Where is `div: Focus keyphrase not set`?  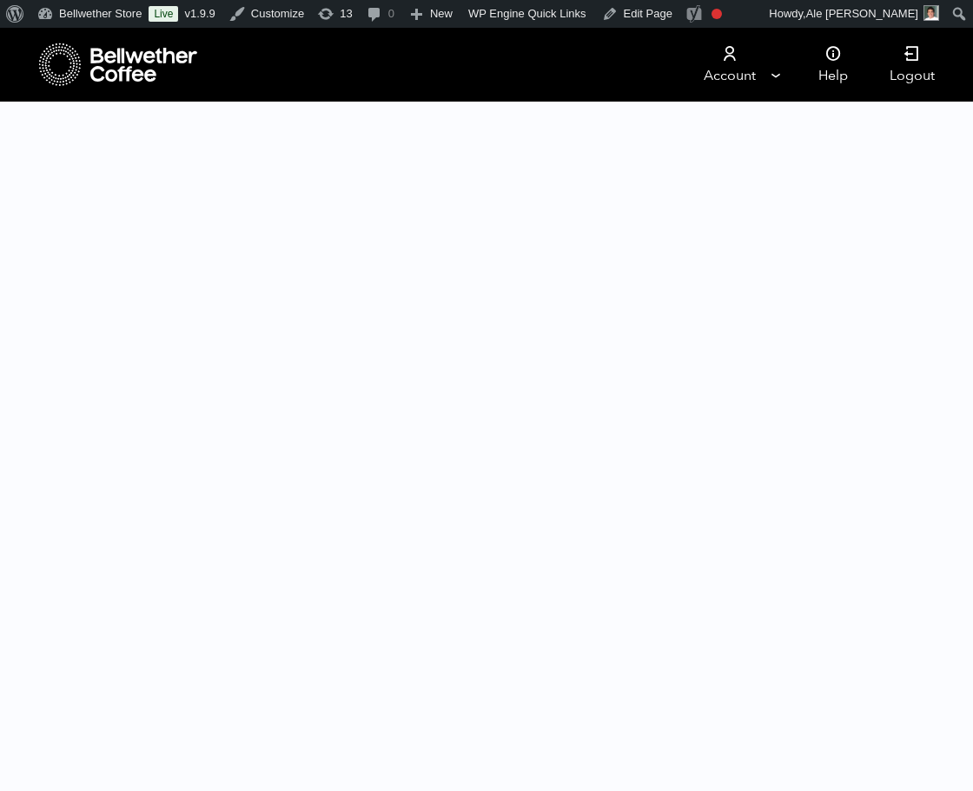 div: Focus keyphrase not set is located at coordinates (717, 14).